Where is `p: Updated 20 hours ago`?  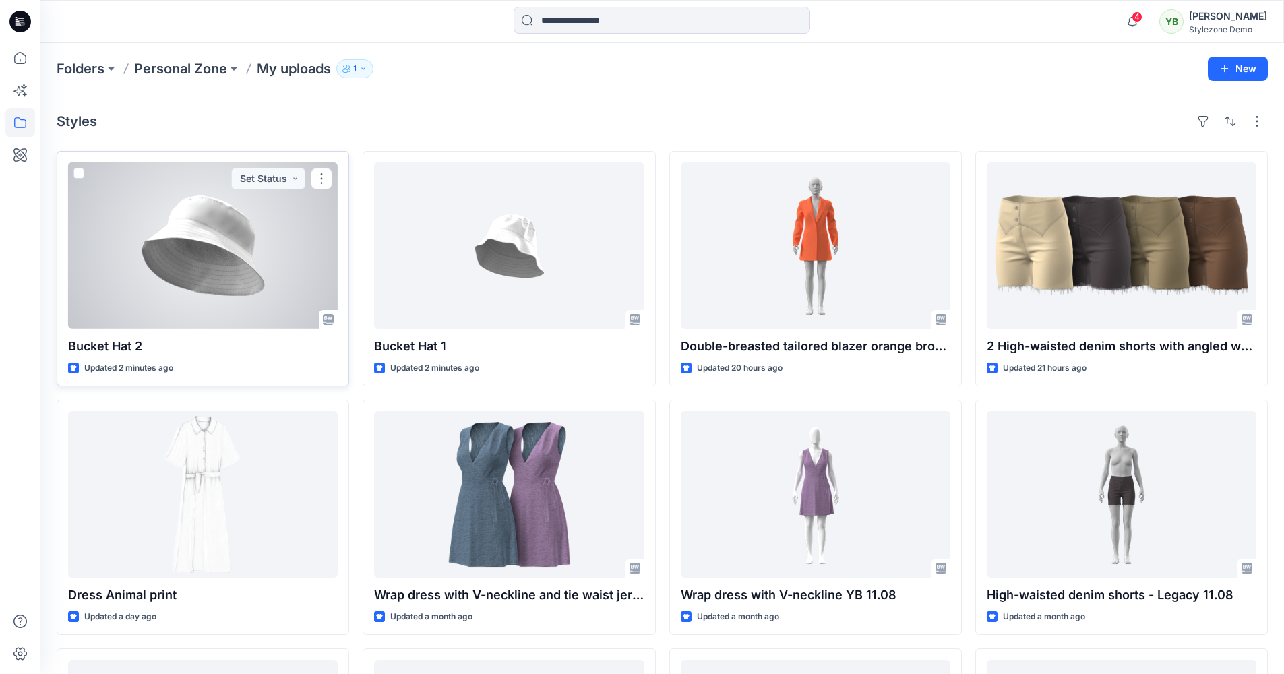 p: Updated 20 hours ago is located at coordinates (740, 368).